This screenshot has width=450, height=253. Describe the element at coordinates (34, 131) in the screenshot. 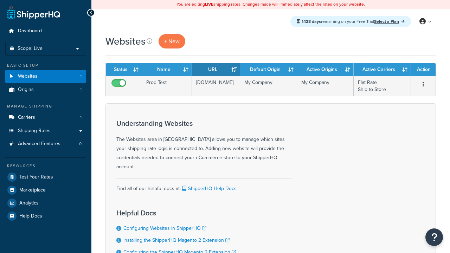

I see `span: Shipping Rules` at that location.